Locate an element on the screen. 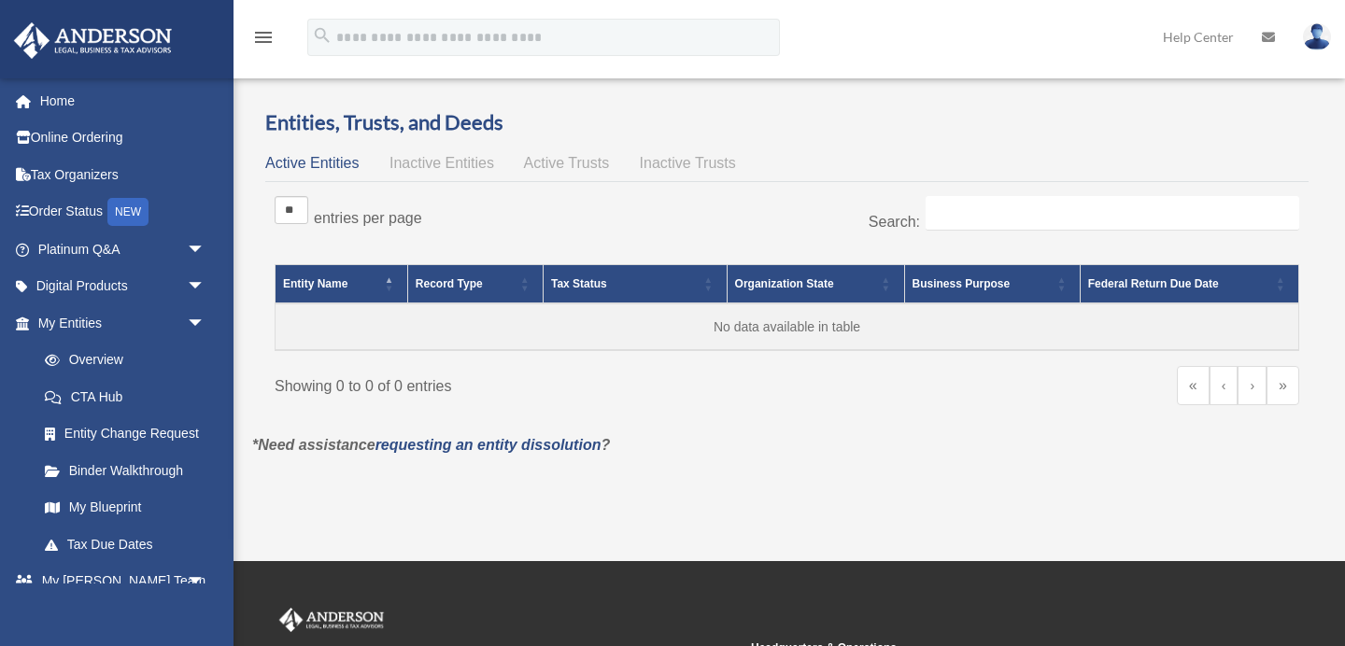 The width and height of the screenshot is (1345, 646). label: entries per page is located at coordinates (368, 218).